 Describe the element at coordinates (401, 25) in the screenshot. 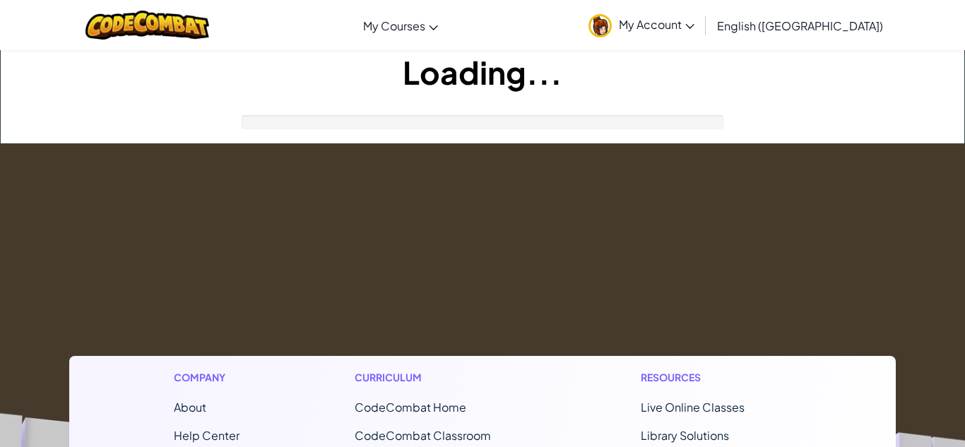

I see `a: My Courses` at that location.